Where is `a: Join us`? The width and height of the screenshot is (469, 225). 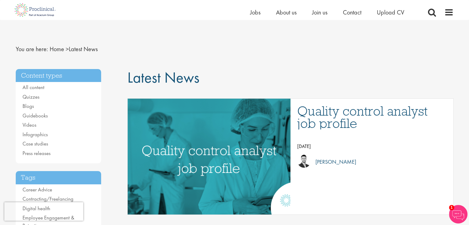
a: Join us is located at coordinates (320, 12).